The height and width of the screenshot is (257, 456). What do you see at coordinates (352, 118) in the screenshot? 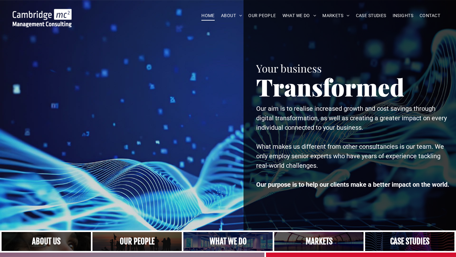
I see `span: Our aim is to realise increased growth and cost savings through digital transformation, as well a...` at bounding box center [352, 118].